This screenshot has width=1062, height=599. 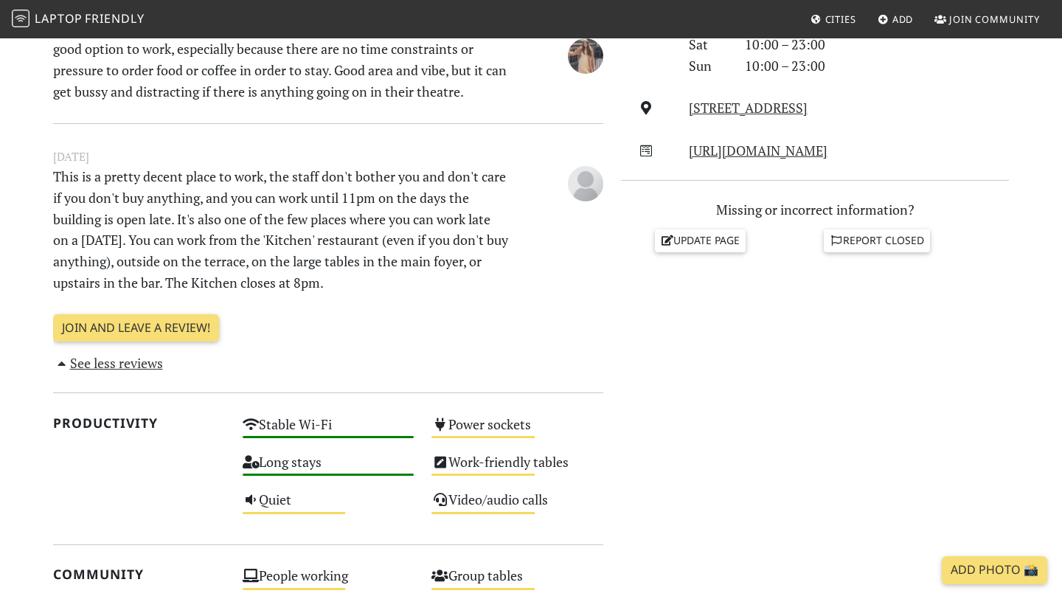 What do you see at coordinates (586, 56) in the screenshot?
I see `img: 4035-fatima.jpg` at bounding box center [586, 56].